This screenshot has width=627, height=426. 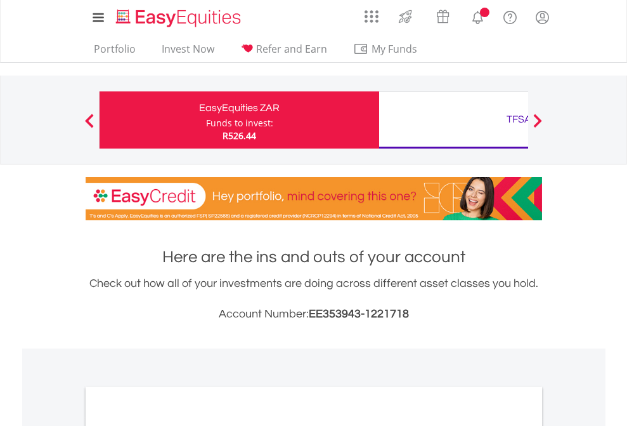 What do you see at coordinates (372, 16) in the screenshot?
I see `img: grid-menu-icon.svg` at bounding box center [372, 16].